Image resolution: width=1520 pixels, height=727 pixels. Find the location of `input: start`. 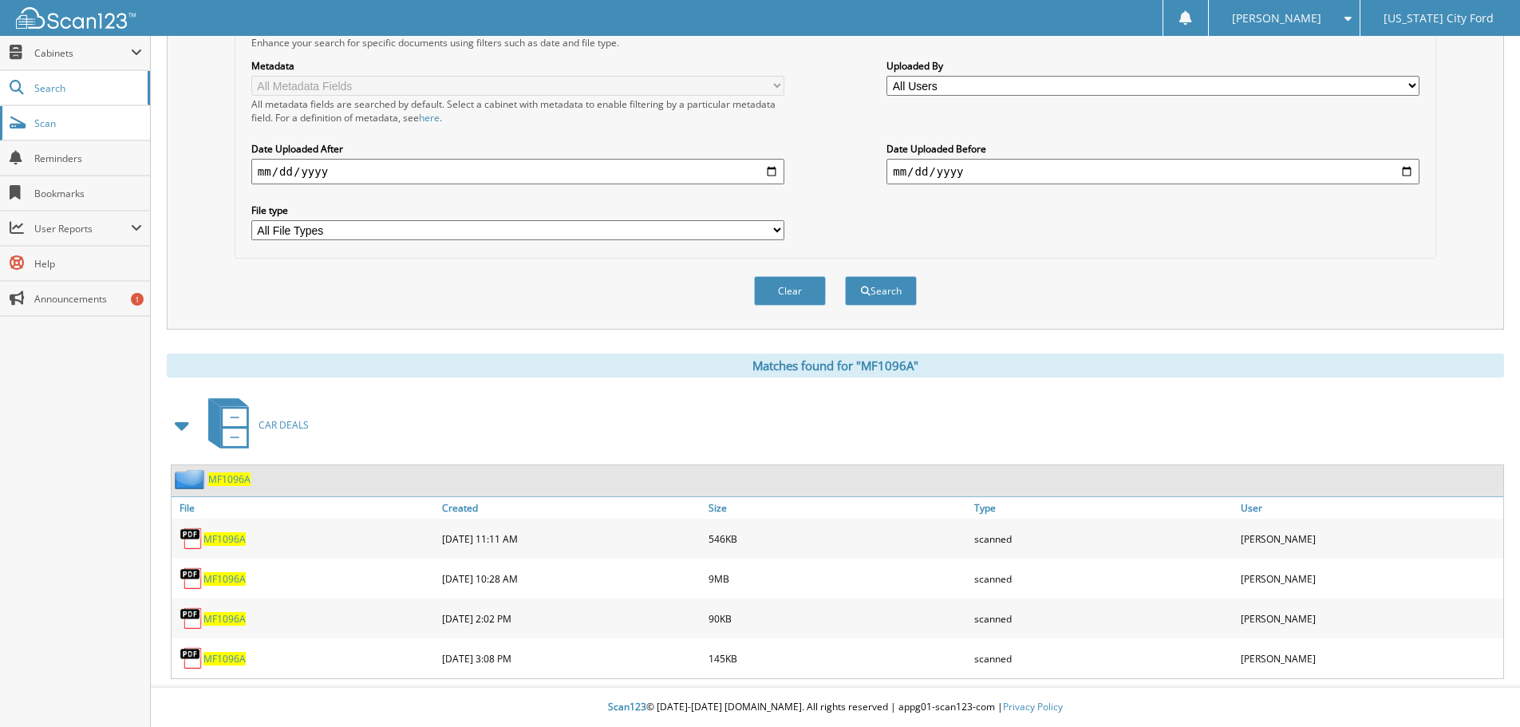

input: start is located at coordinates (518, 172).